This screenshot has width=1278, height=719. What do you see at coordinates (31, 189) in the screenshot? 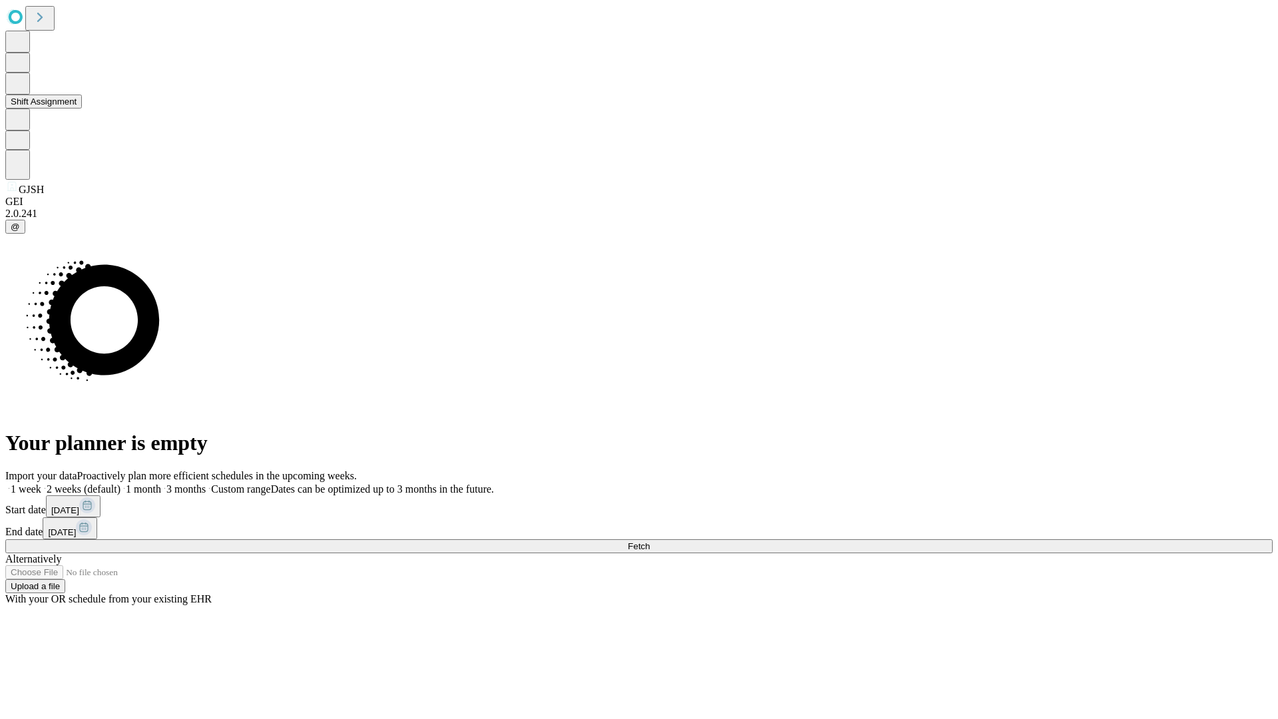
I see `span: GJSH` at bounding box center [31, 189].